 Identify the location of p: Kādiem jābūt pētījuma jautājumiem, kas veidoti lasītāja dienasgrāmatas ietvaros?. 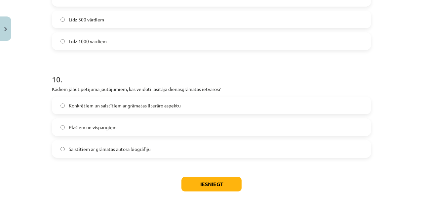
(211, 89).